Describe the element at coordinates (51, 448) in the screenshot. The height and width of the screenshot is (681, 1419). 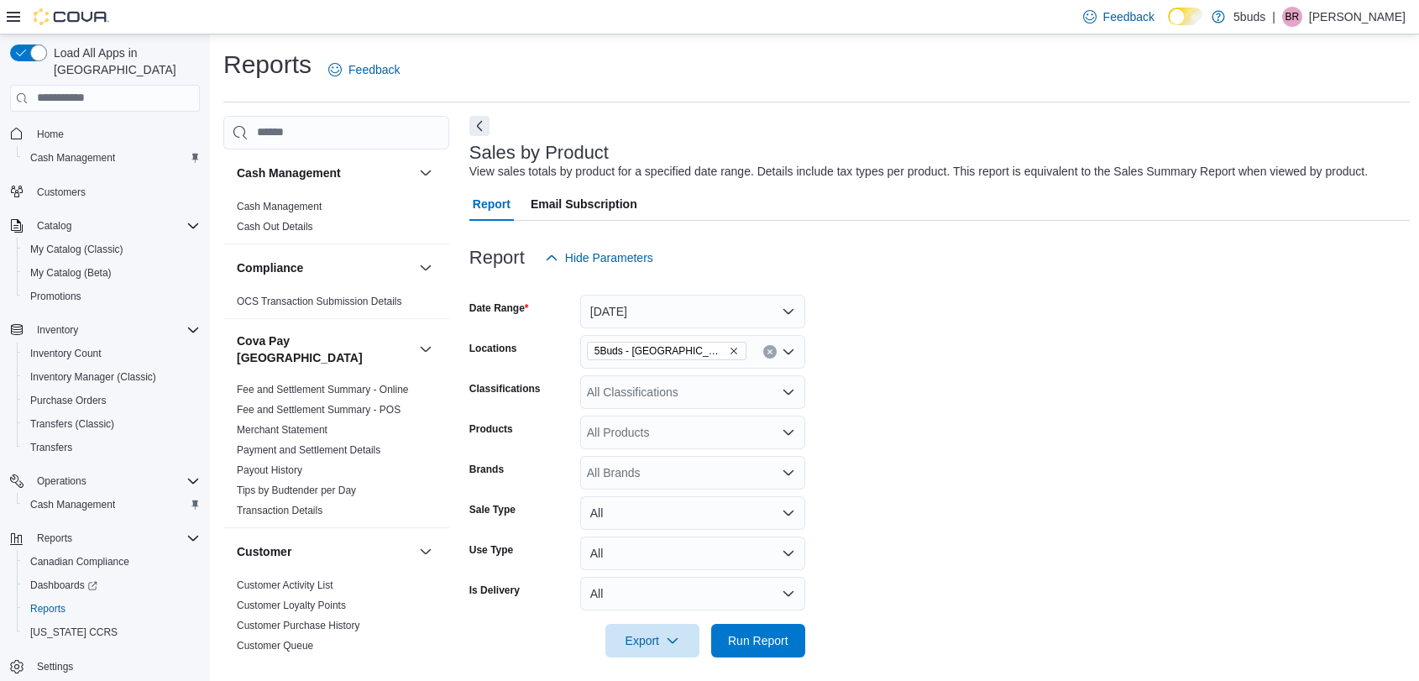
I see `a: Transfers` at that location.